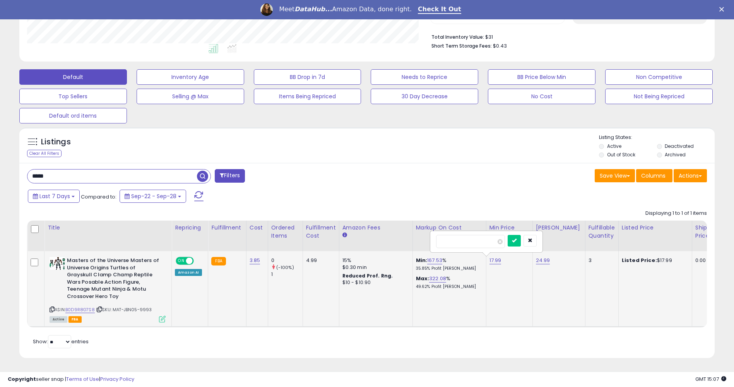  What do you see at coordinates (440, 10) in the screenshot?
I see `a: Check It Out` at bounding box center [440, 10].